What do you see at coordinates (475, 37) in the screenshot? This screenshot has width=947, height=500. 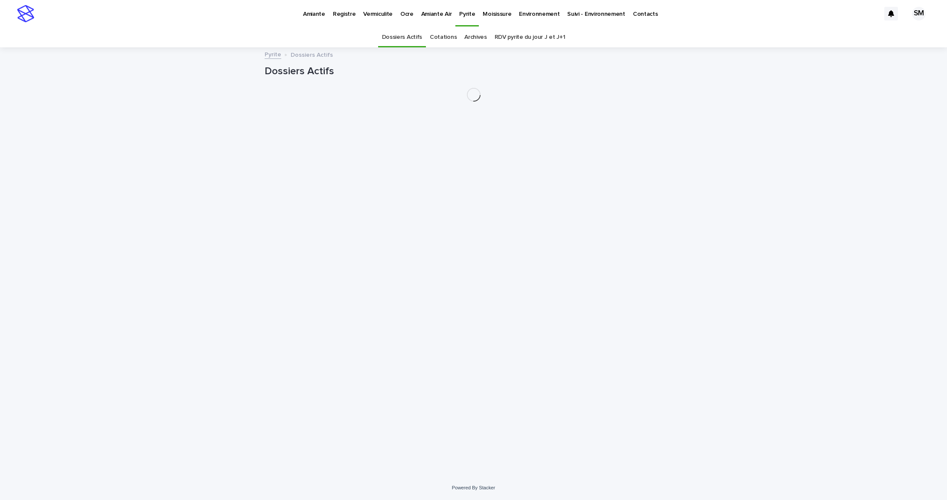 I see `a: Archives` at bounding box center [475, 37].